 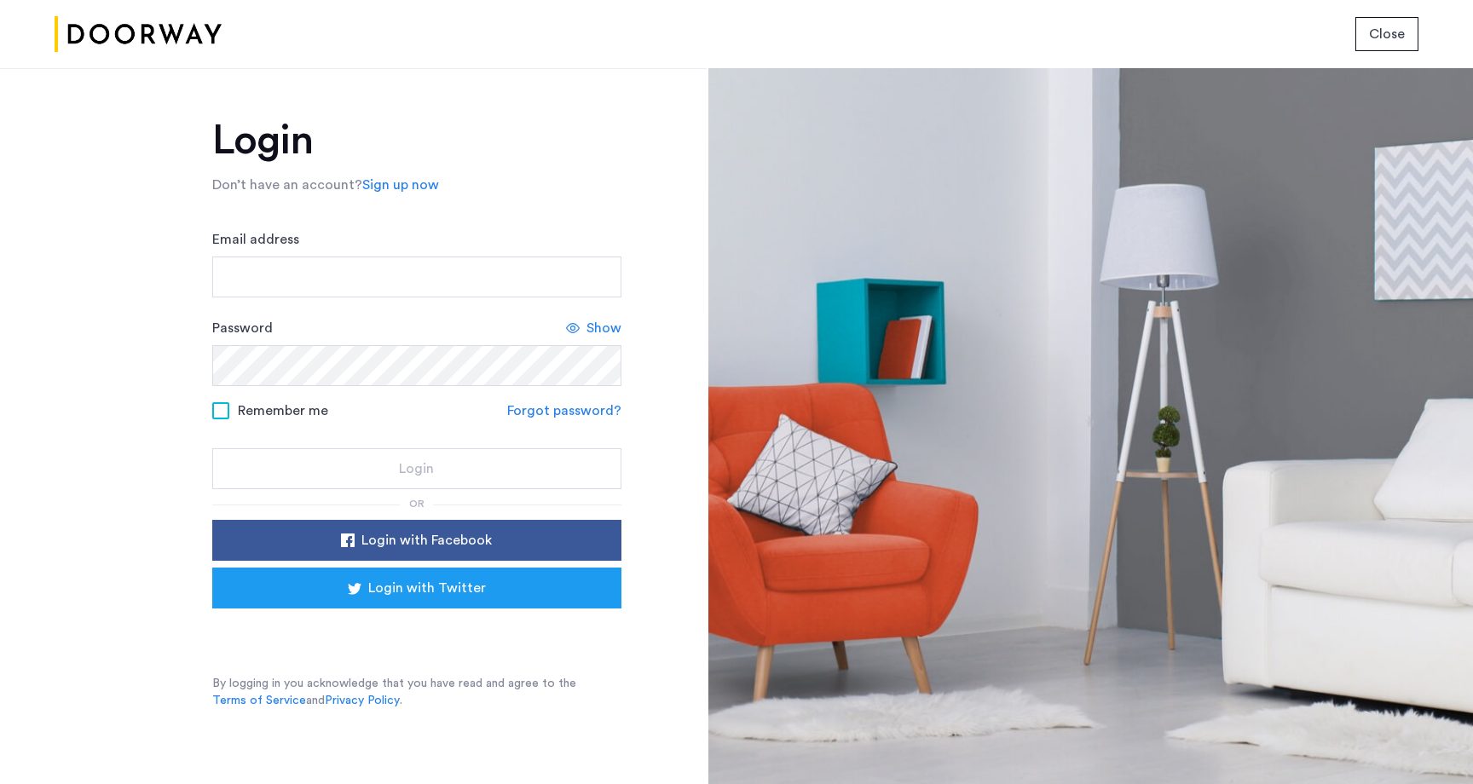 I want to click on span: Show, so click(x=604, y=328).